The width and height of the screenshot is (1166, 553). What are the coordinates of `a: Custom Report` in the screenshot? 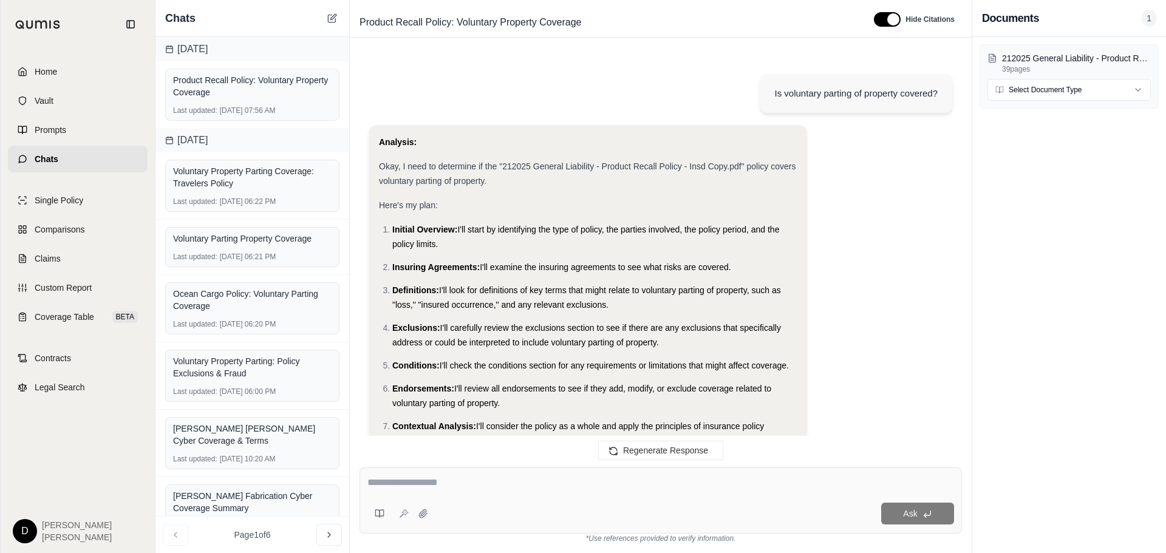 It's located at (78, 288).